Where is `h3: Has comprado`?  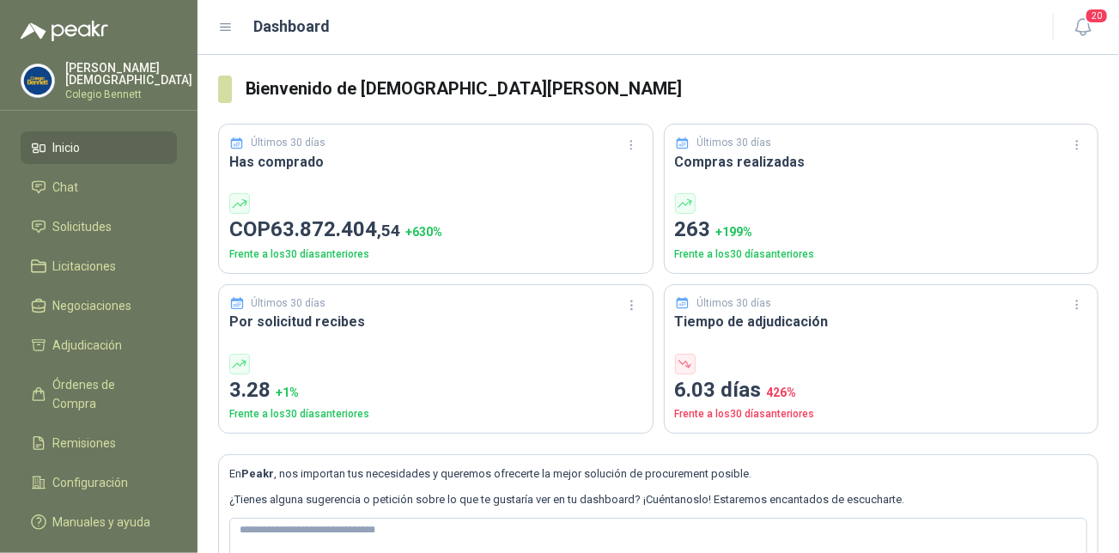 h3: Has comprado is located at coordinates (435, 161).